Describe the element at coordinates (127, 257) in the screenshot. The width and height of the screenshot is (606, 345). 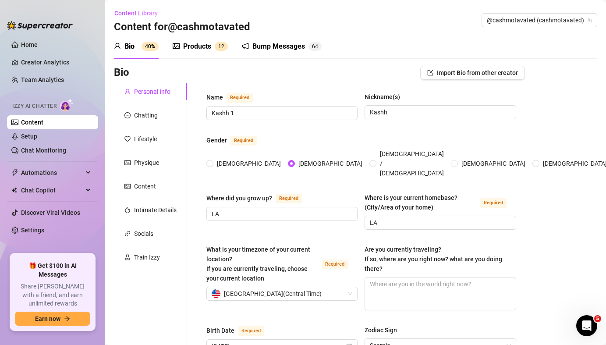
I see `span: experiment` at that location.